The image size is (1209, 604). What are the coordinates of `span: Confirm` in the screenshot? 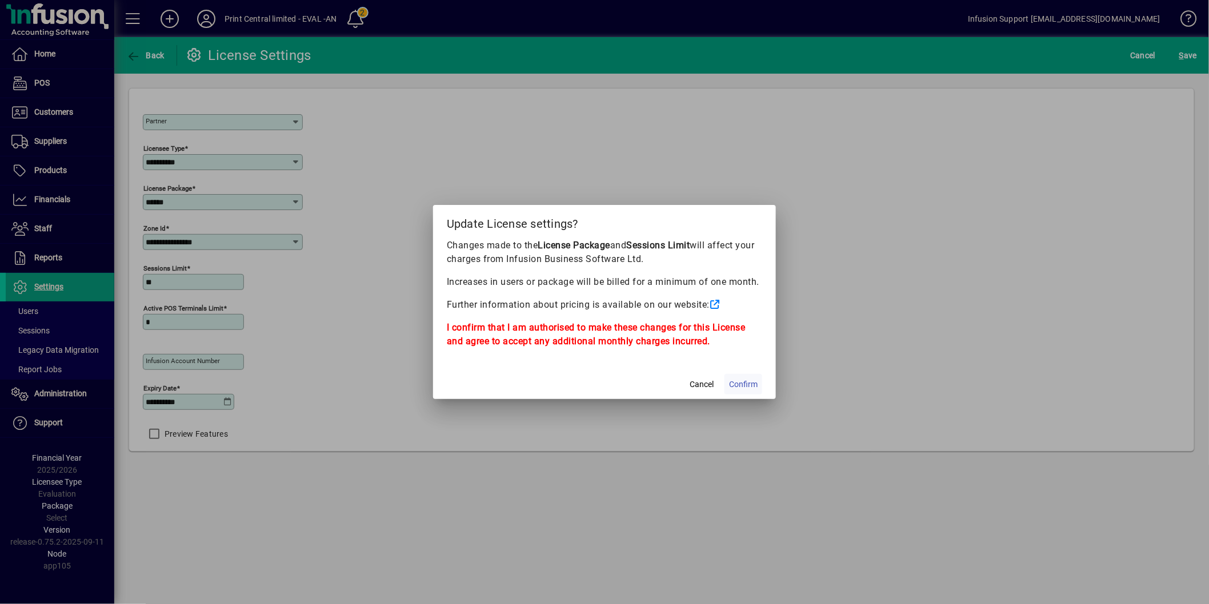 It's located at (743, 384).